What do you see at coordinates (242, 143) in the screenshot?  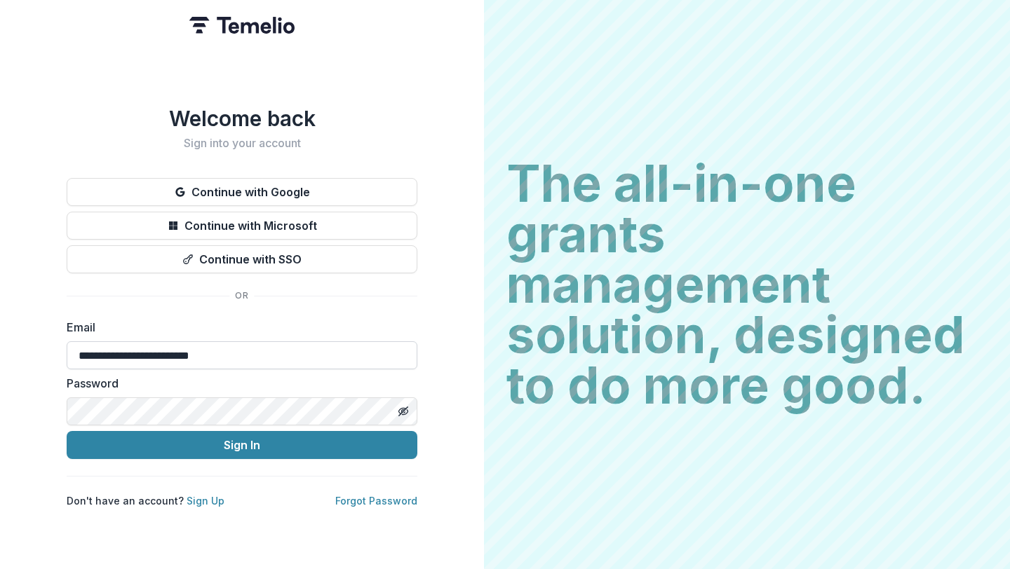 I see `h2: Sign into your account` at bounding box center [242, 143].